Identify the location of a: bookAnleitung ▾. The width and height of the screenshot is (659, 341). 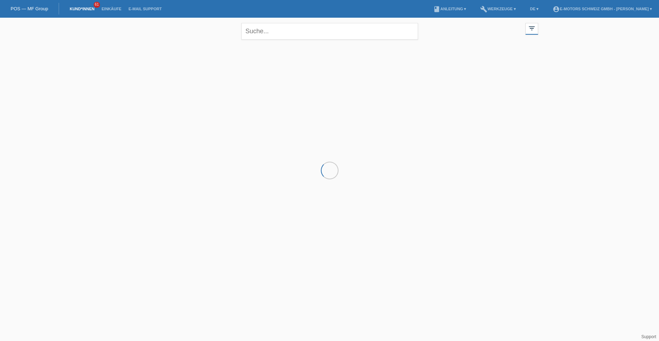
(449, 9).